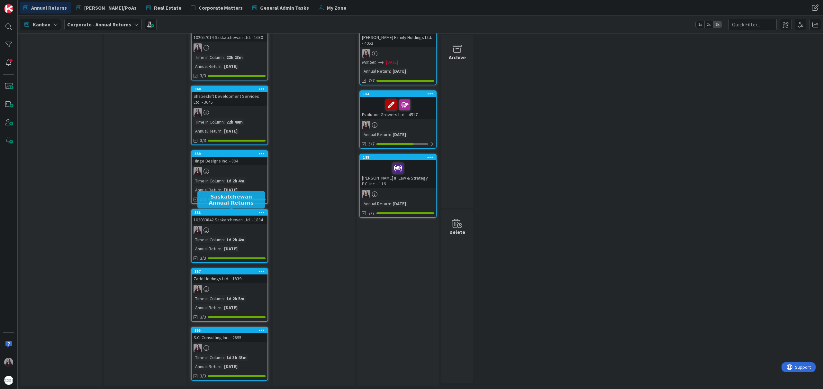 The width and height of the screenshot is (823, 389). I want to click on span: Kanban, so click(41, 24).